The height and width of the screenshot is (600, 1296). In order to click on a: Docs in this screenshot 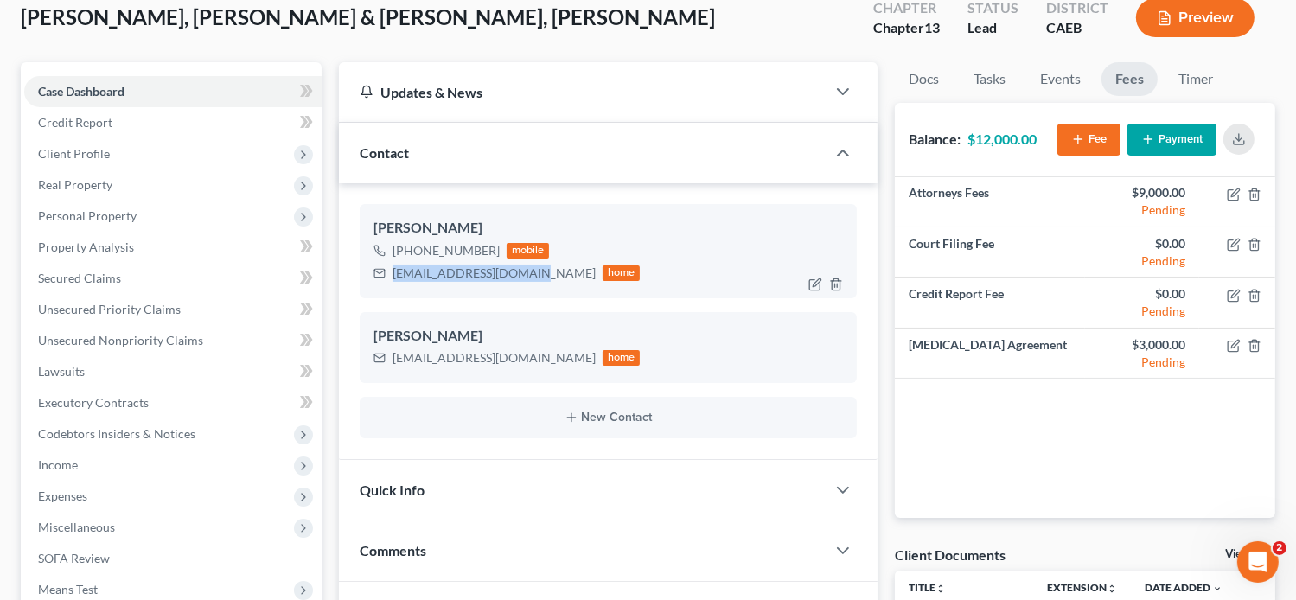, I will do `click(923, 79)`.